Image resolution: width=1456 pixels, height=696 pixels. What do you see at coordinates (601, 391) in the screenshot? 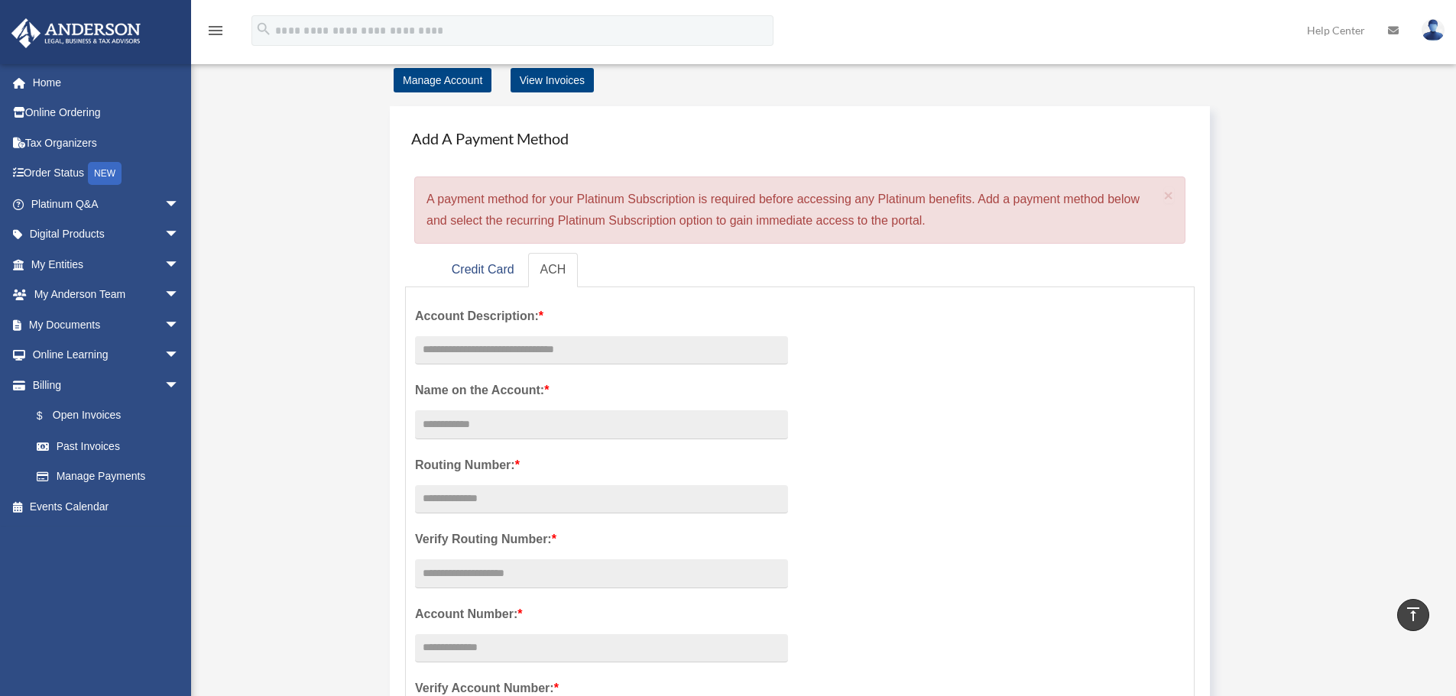
I see `label: Name on the Account:` at bounding box center [601, 391].